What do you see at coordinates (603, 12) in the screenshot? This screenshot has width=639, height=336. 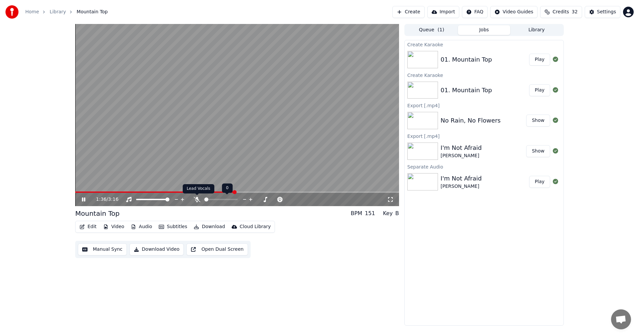 I see `button: Settings` at bounding box center [603, 12].